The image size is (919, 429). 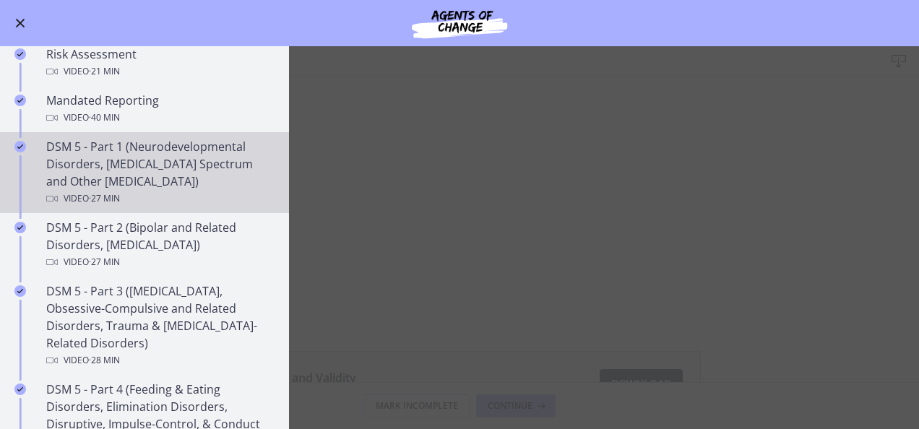 I want to click on span: · 28 min, so click(x=104, y=360).